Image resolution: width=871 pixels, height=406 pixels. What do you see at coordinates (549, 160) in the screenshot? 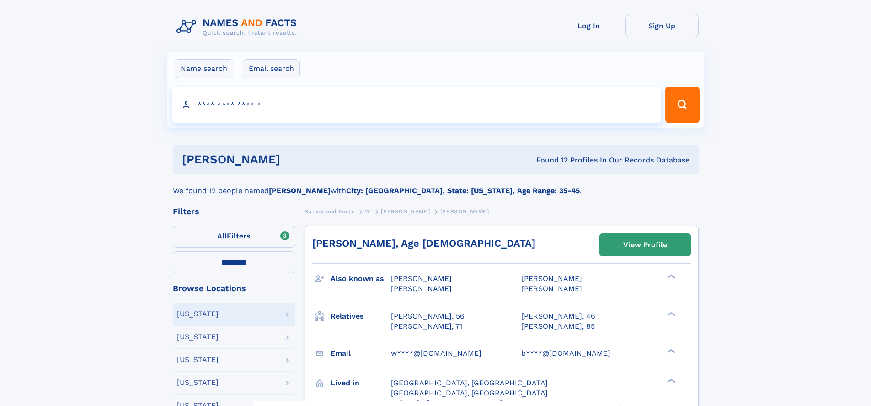
I see `div: Found 12 Profiles In Our Records Database` at bounding box center [549, 160].